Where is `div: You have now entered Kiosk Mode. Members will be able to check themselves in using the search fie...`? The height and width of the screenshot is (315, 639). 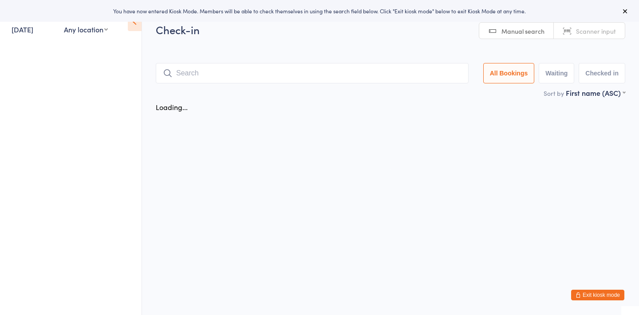
div: You have now entered Kiosk Mode. Members will be able to check themselves in using the search fie... is located at coordinates (320, 11).